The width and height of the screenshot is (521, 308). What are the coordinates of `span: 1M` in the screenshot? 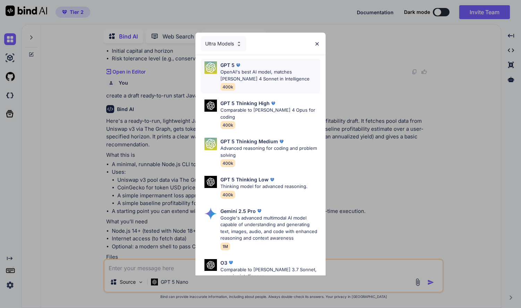 It's located at (225, 247).